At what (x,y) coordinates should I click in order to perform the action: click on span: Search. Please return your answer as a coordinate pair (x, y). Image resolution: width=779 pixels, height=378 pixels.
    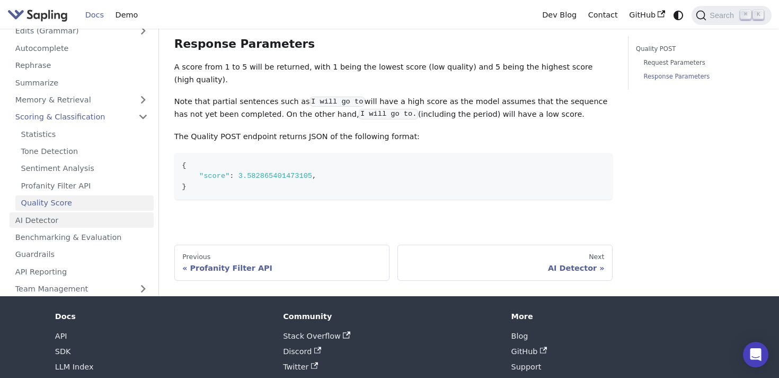
    Looking at the image, I should click on (724, 15).